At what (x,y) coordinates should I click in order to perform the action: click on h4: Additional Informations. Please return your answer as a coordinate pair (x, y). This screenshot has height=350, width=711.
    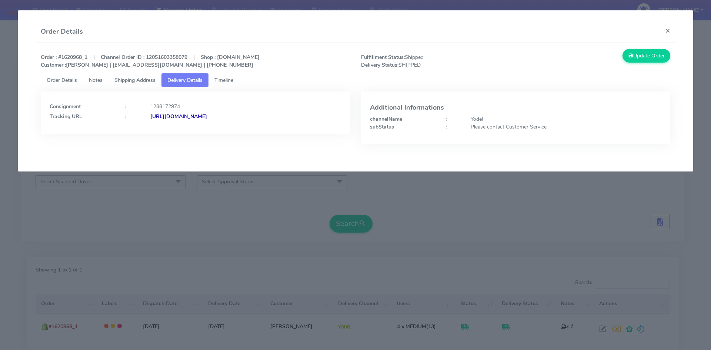
    Looking at the image, I should click on (516, 108).